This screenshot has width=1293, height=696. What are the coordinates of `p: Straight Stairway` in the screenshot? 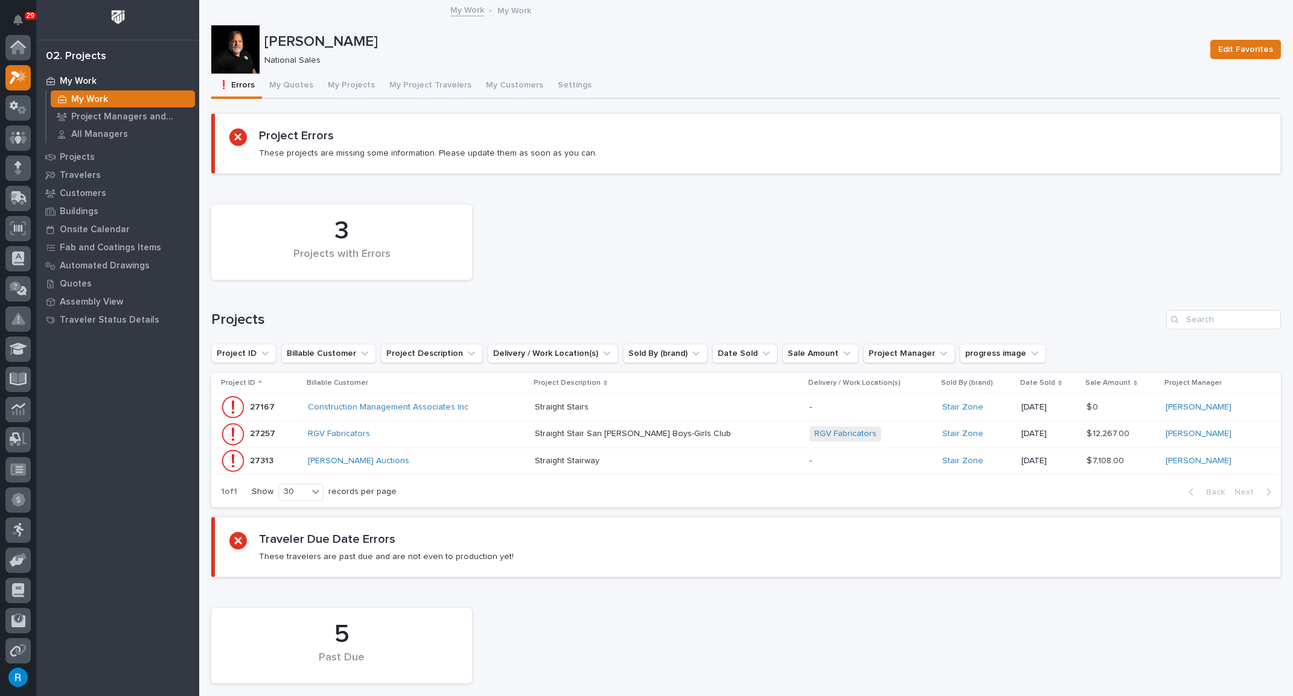 It's located at (568, 460).